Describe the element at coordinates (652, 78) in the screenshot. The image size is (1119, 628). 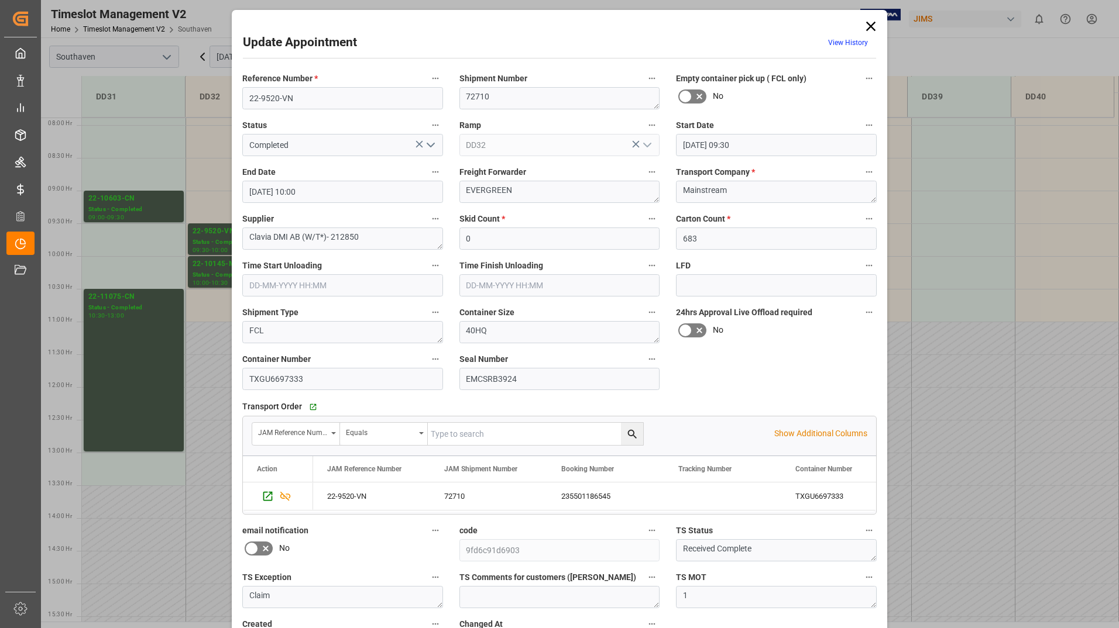
I see `button: Shipment Number` at that location.